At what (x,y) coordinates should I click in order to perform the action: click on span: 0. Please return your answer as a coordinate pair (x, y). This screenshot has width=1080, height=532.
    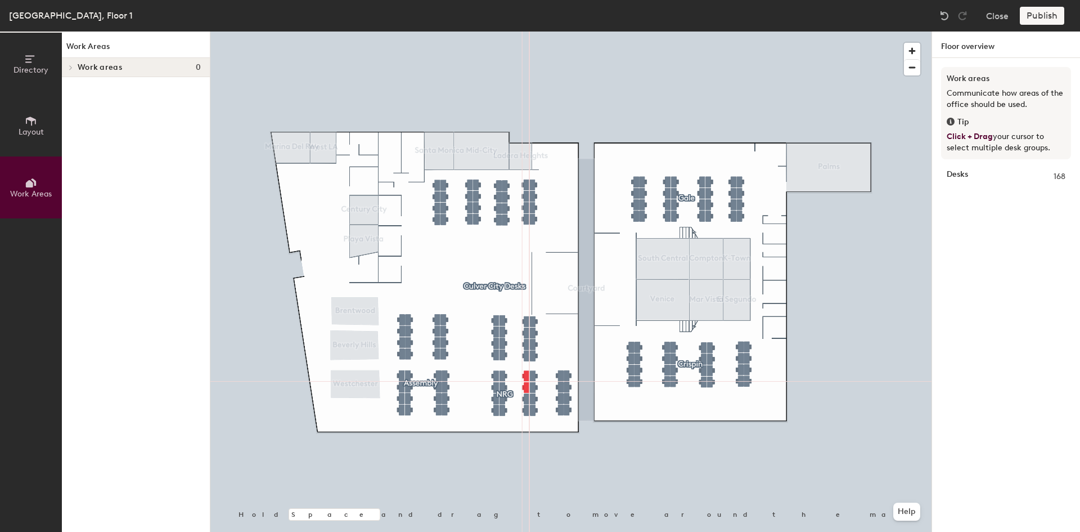
    Looking at the image, I should click on (198, 68).